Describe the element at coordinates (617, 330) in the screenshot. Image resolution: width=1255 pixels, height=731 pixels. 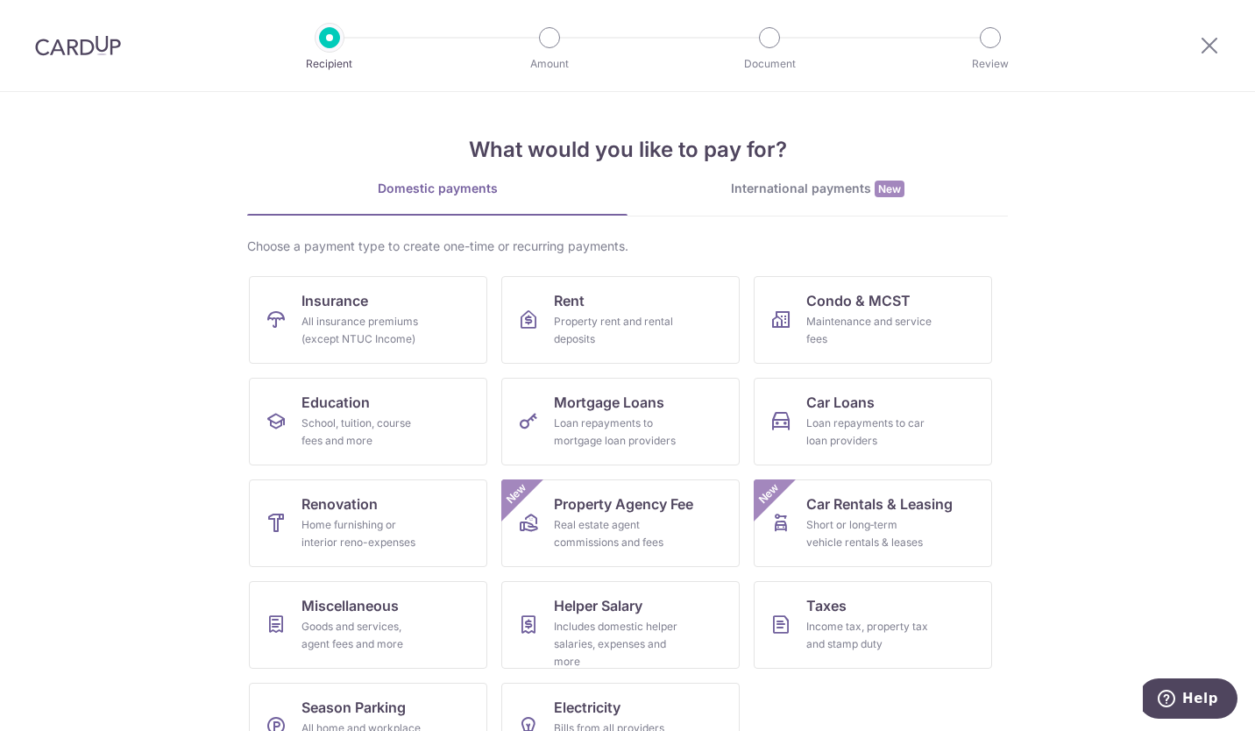
I see `div: Property rent and rental deposits` at that location.